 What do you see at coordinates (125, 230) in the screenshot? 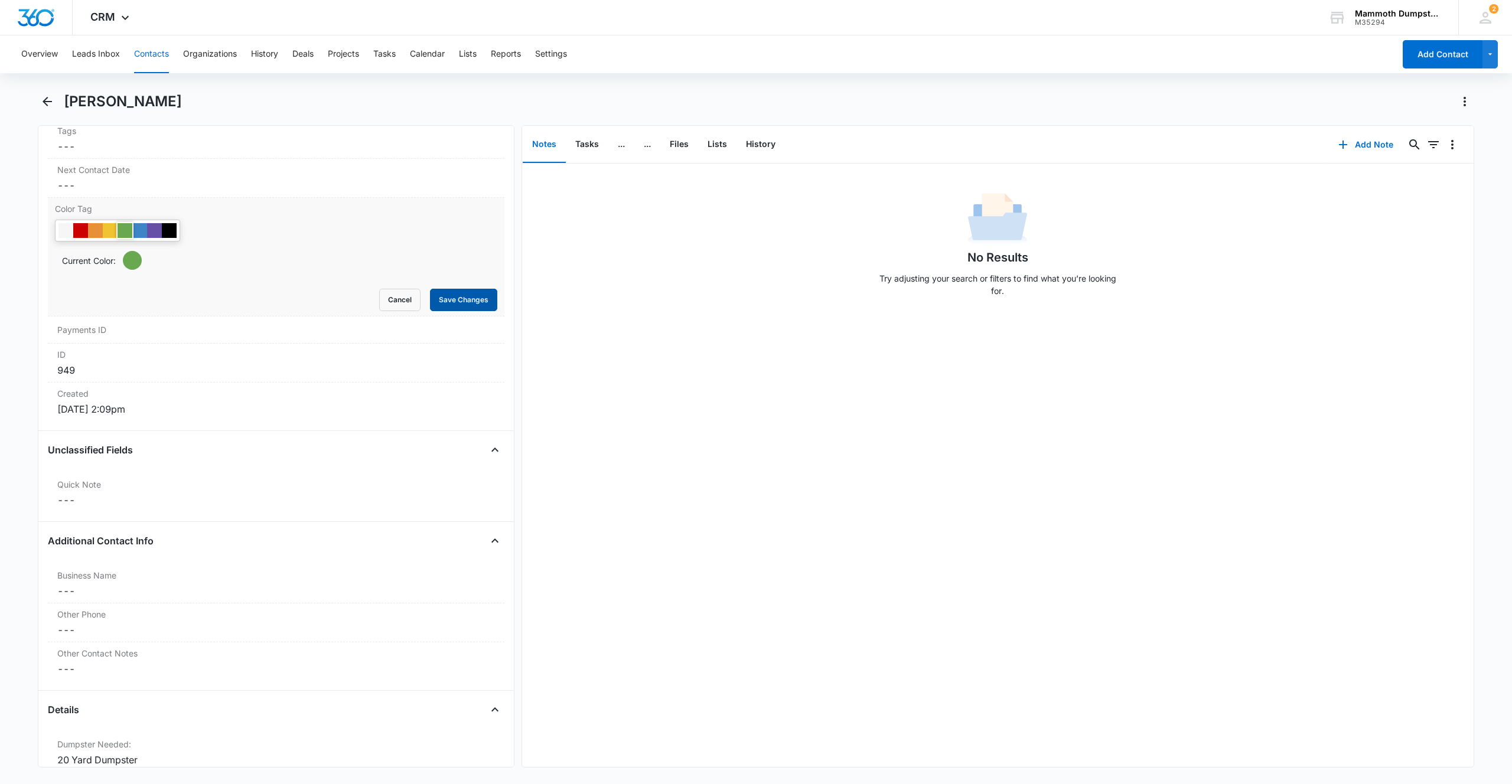
I see `div: #6aa84f` at bounding box center [125, 230].